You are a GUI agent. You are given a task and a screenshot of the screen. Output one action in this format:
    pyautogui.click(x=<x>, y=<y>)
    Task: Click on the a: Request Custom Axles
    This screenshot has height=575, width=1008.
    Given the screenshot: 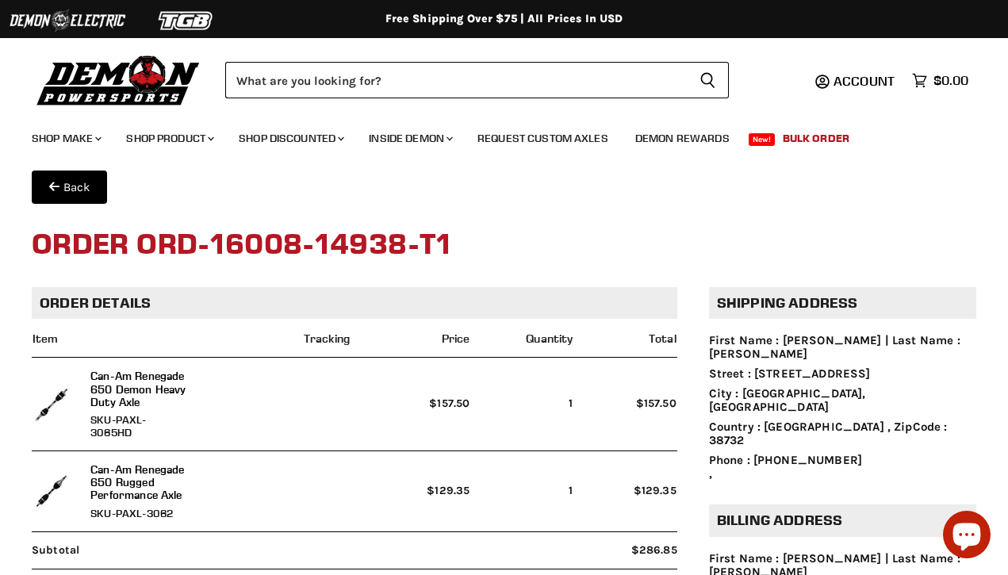 What is the action you would take?
    pyautogui.click(x=543, y=138)
    